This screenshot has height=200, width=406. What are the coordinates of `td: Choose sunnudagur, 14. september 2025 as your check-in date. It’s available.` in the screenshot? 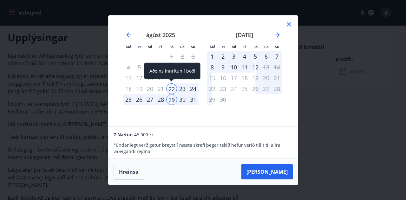 It's located at (277, 67).